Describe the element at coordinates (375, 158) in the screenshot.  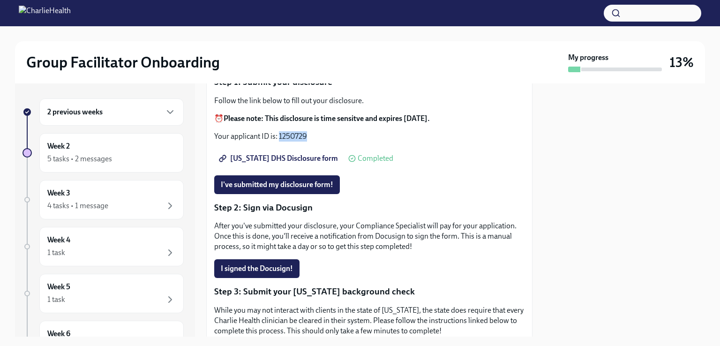
I see `span: Completed` at that location.